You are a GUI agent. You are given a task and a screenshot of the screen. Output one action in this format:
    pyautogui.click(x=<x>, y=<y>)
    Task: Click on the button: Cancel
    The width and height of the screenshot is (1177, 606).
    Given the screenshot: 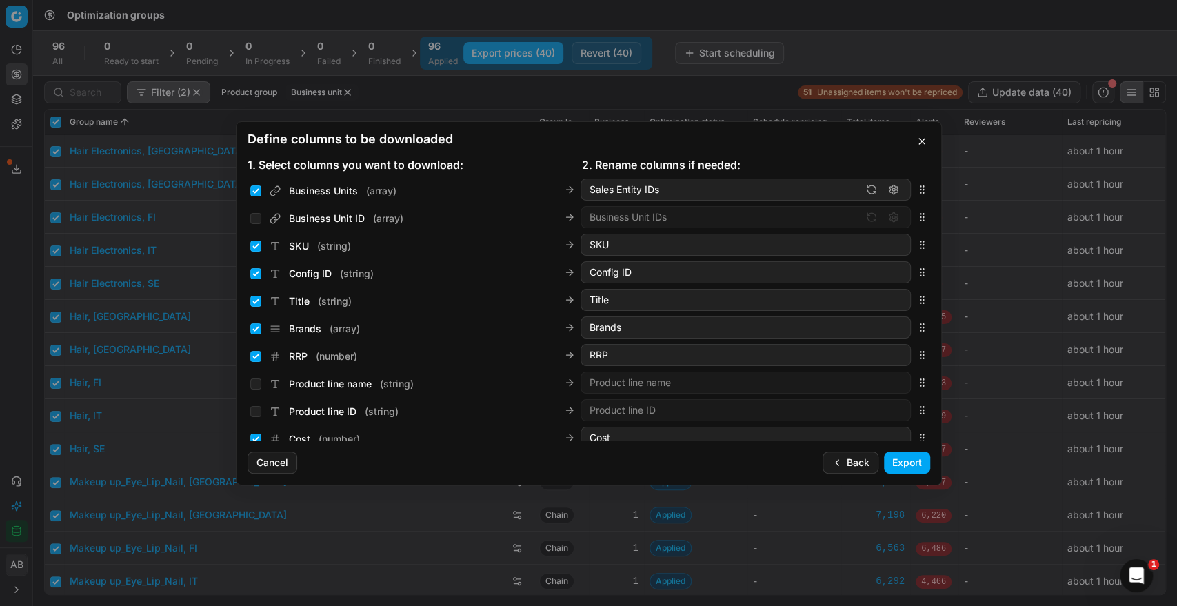 What is the action you would take?
    pyautogui.click(x=272, y=463)
    